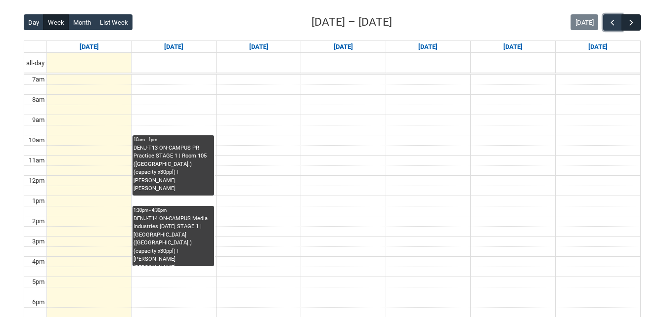 The image size is (664, 317). What do you see at coordinates (37, 140) in the screenshot?
I see `div: 10am` at bounding box center [37, 140].